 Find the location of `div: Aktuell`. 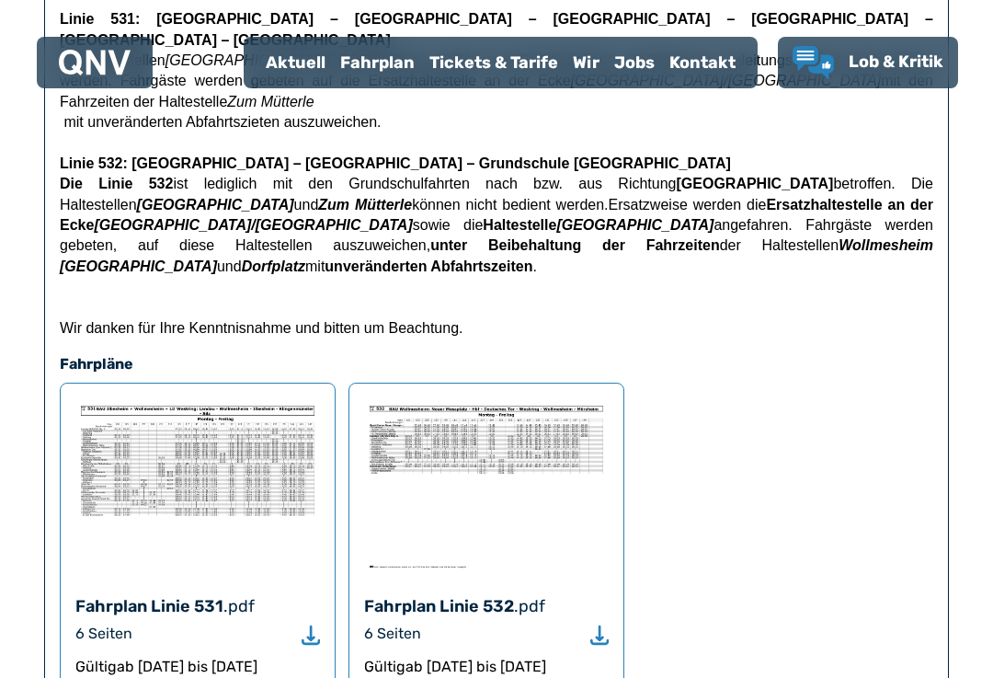

div: Aktuell is located at coordinates (295, 63).